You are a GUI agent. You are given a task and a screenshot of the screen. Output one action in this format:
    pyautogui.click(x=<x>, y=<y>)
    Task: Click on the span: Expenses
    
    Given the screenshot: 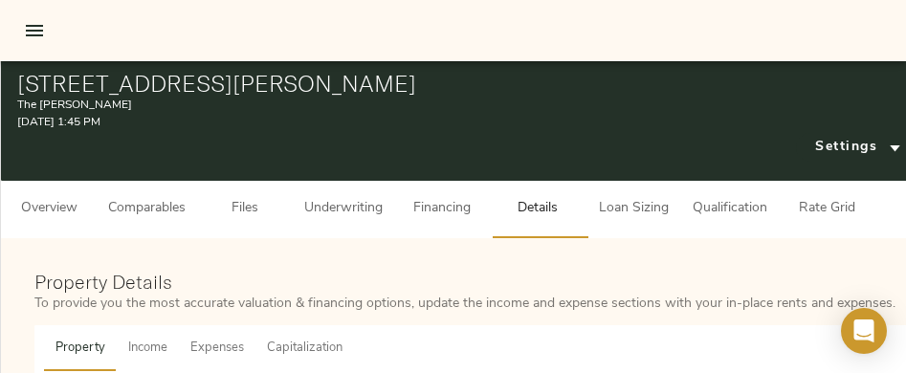 What is the action you would take?
    pyautogui.click(x=217, y=348)
    